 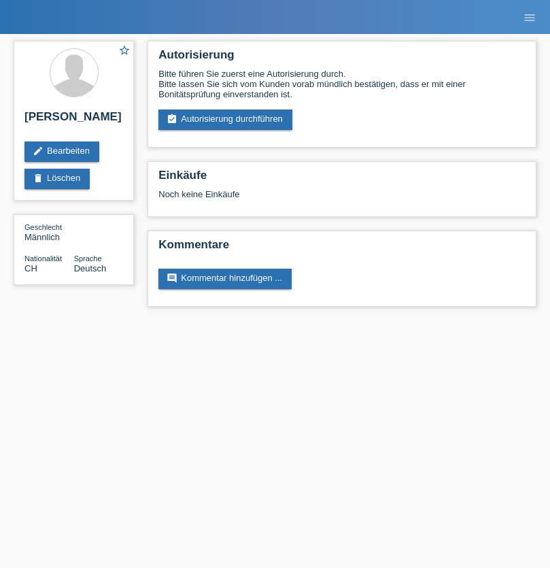 What do you see at coordinates (57, 179) in the screenshot?
I see `a: deleteLöschen` at bounding box center [57, 179].